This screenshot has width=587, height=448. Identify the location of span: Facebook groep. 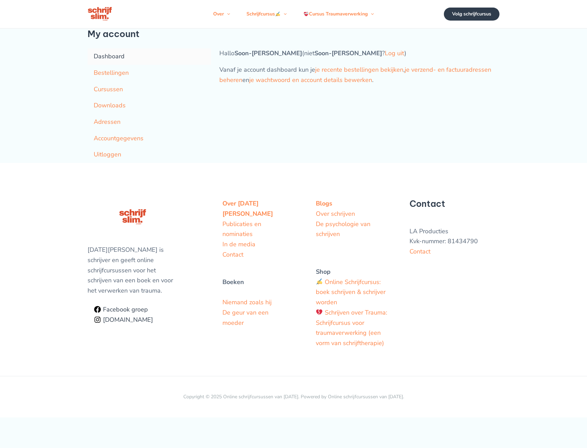
(124, 309).